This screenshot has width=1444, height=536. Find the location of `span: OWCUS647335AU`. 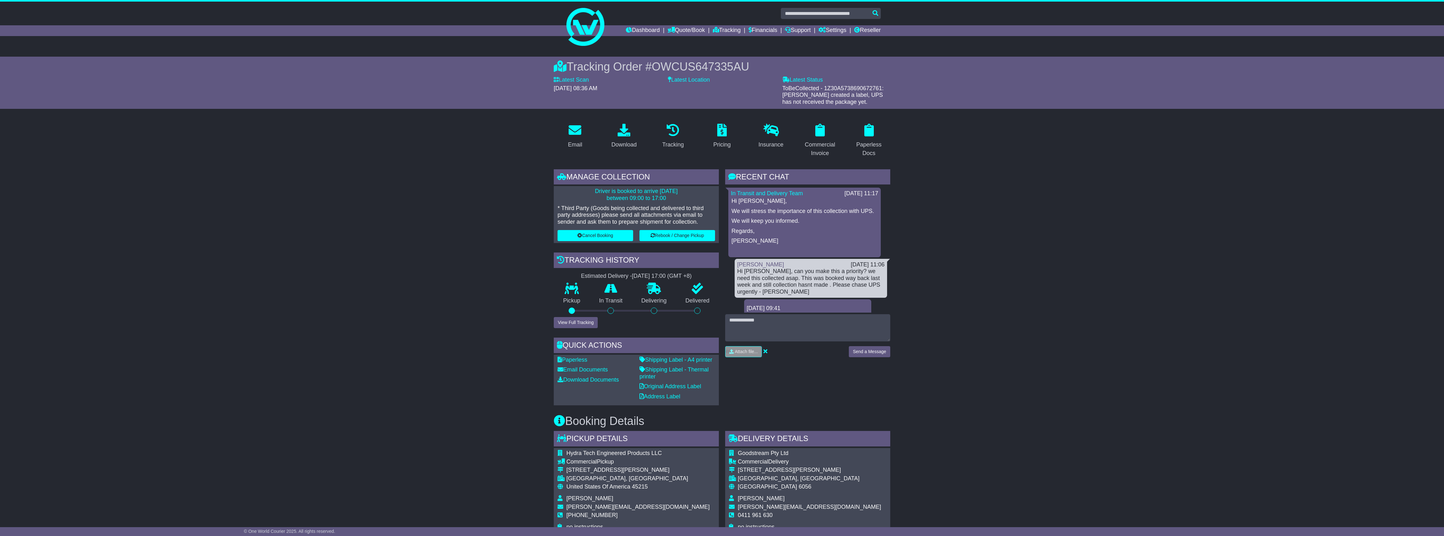

span: OWCUS647335AU is located at coordinates (701, 66).